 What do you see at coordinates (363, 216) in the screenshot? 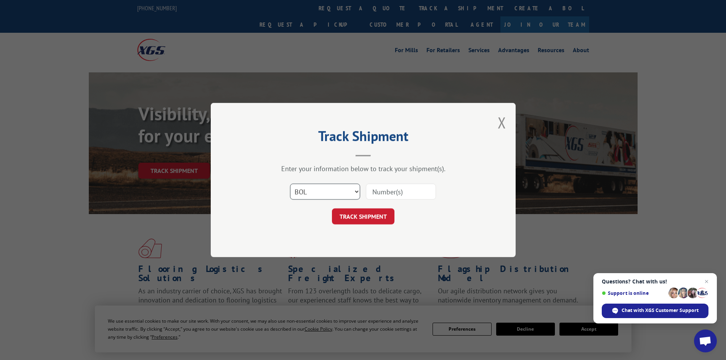
I see `button: TRACK SHIPMENT` at bounding box center [363, 216].